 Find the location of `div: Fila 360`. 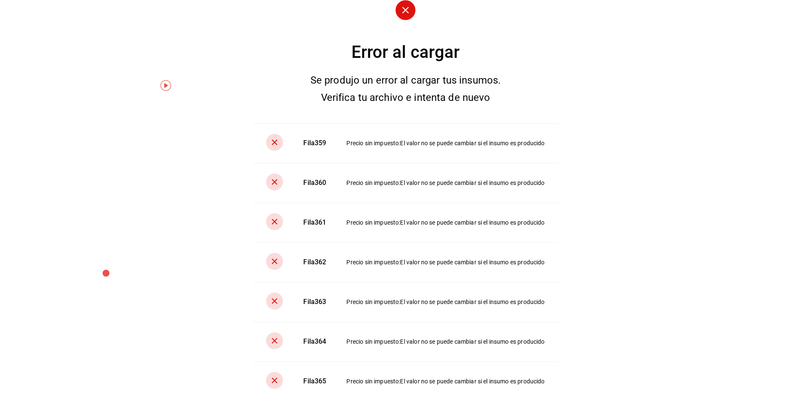

div: Fila 360 is located at coordinates (315, 183).